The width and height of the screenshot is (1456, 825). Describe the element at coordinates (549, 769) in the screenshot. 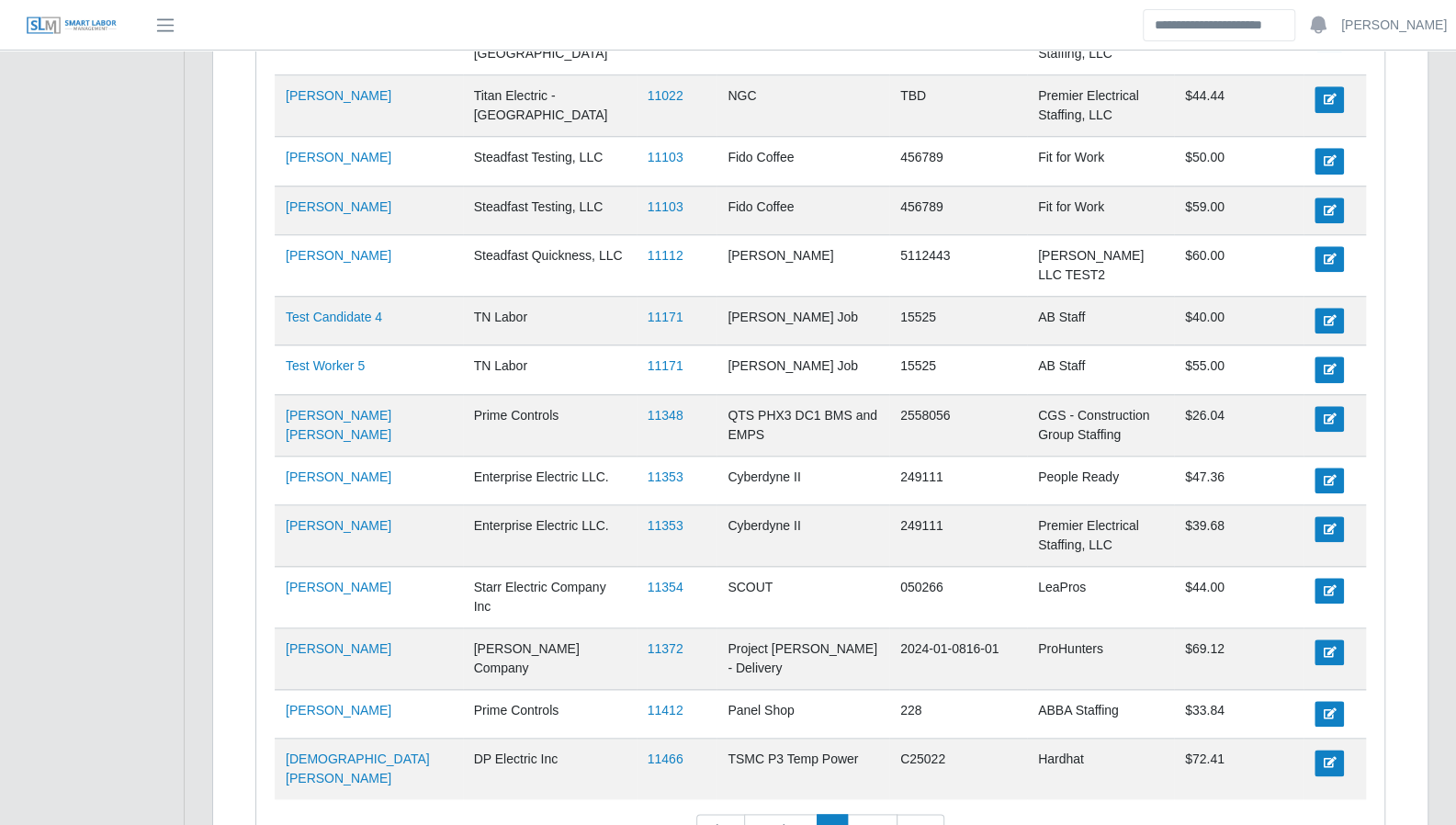

I see `td: DP Electric Inc` at that location.